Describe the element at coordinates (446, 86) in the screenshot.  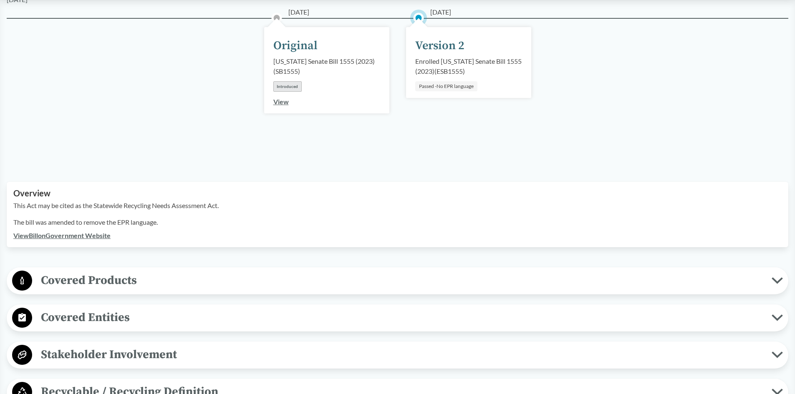
I see `div: Passed -No EPR language` at that location.